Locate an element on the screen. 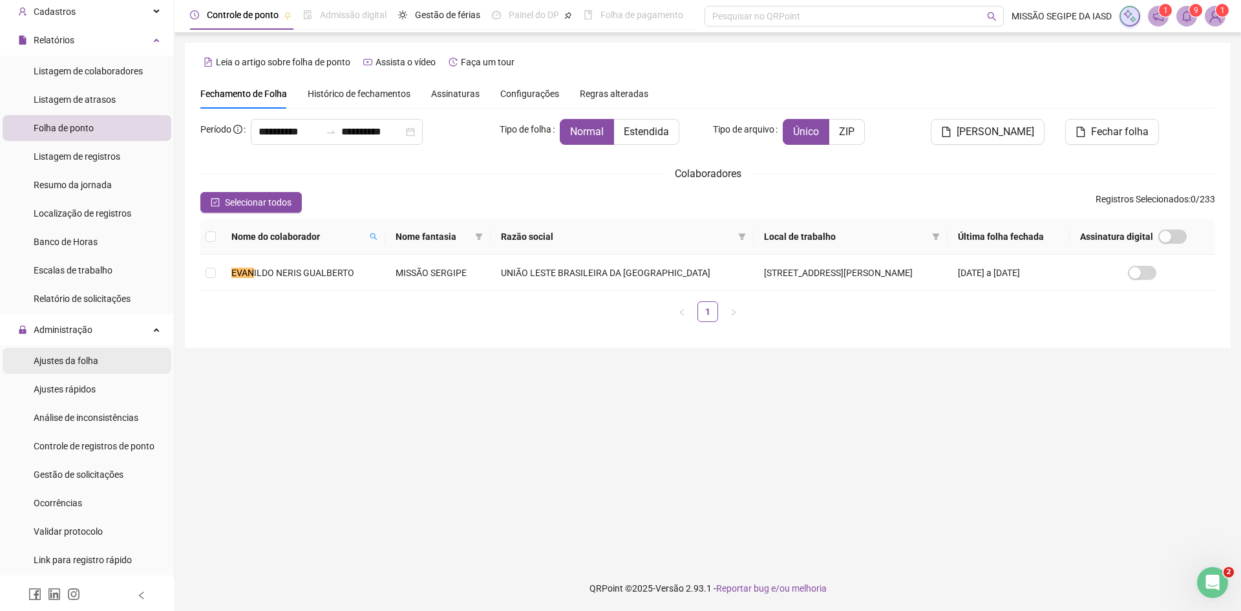 This screenshot has width=1241, height=611. mark: EVAN is located at coordinates (242, 273).